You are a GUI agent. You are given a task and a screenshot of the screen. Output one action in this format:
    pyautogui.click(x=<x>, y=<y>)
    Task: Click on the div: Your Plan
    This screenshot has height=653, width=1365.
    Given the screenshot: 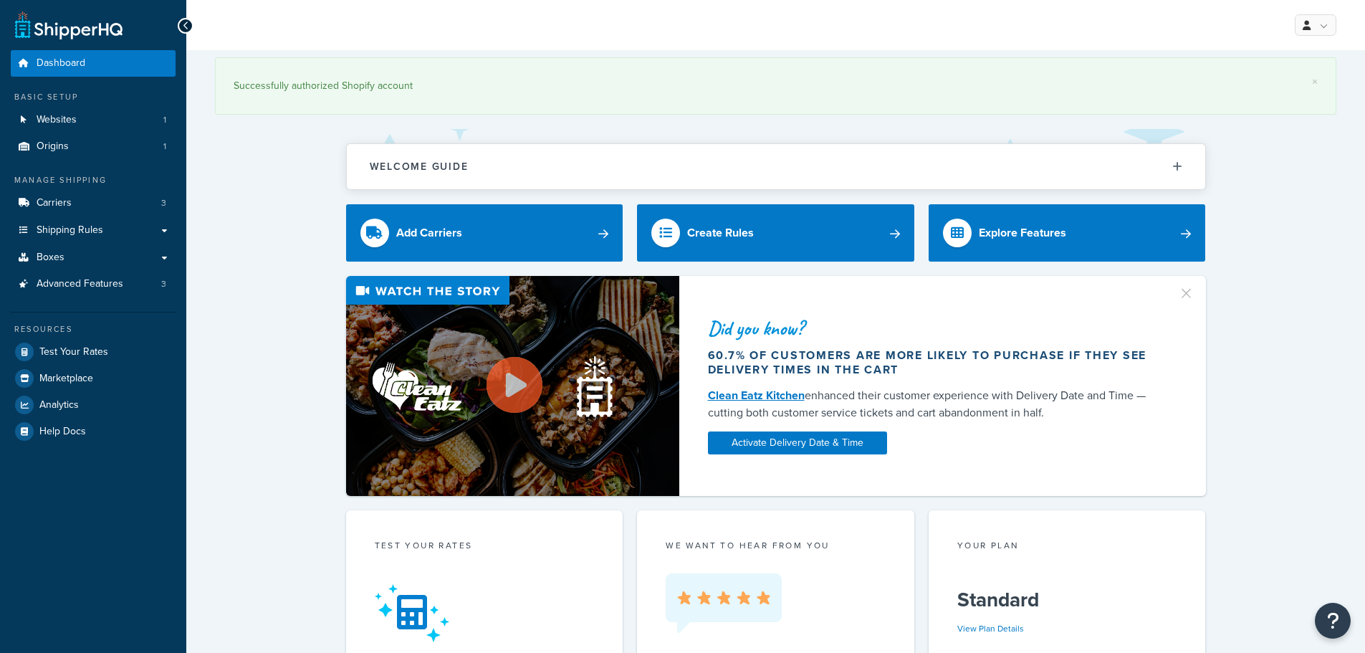 What is the action you would take?
    pyautogui.click(x=1067, y=547)
    